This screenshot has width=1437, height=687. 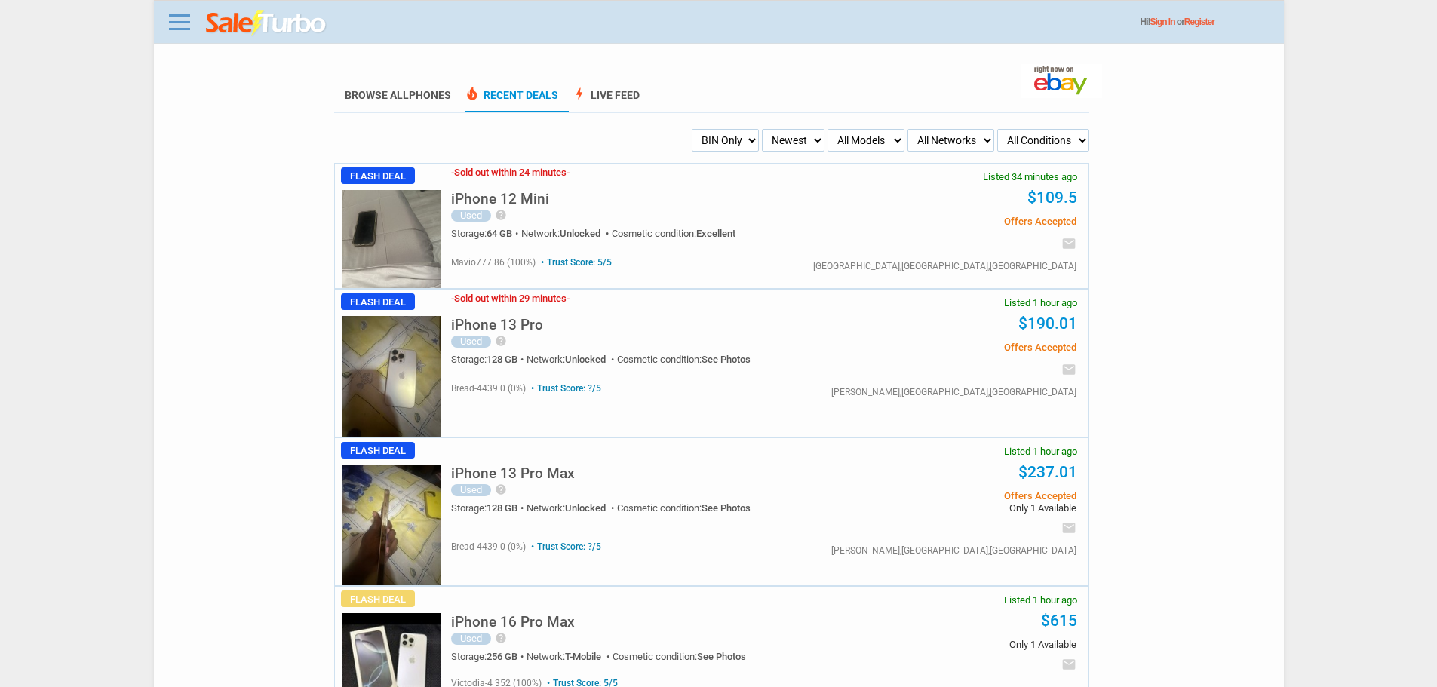 I want to click on a: iPhone 12 Mini, so click(x=500, y=200).